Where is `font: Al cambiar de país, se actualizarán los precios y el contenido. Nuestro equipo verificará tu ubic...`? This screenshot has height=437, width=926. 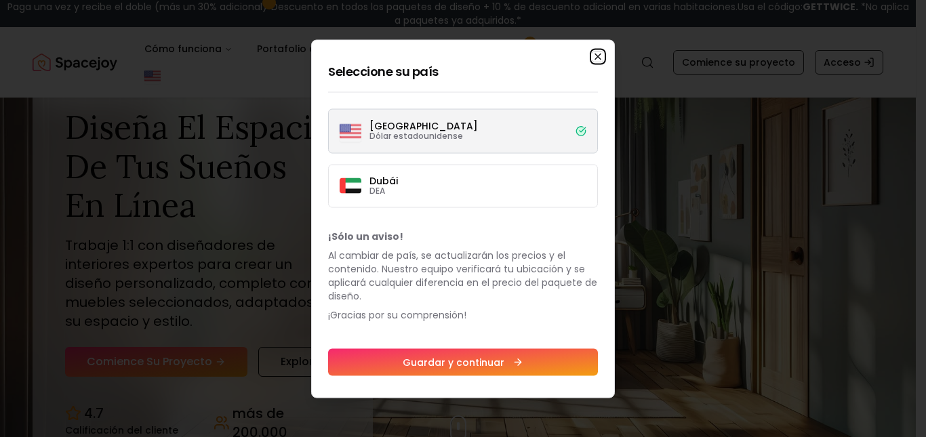 font: Al cambiar de país, se actualizarán los precios y el contenido. Nuestro equipo verificará tu ubic... is located at coordinates (462, 275).